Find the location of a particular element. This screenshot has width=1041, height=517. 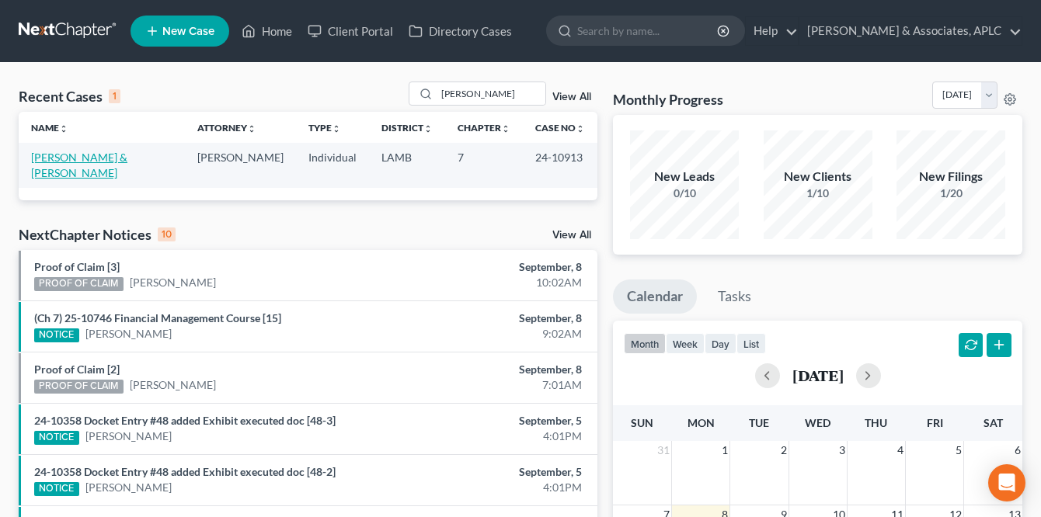

a: (Ch 7) 25-10746 Financial Management Course [15] is located at coordinates (158, 318).